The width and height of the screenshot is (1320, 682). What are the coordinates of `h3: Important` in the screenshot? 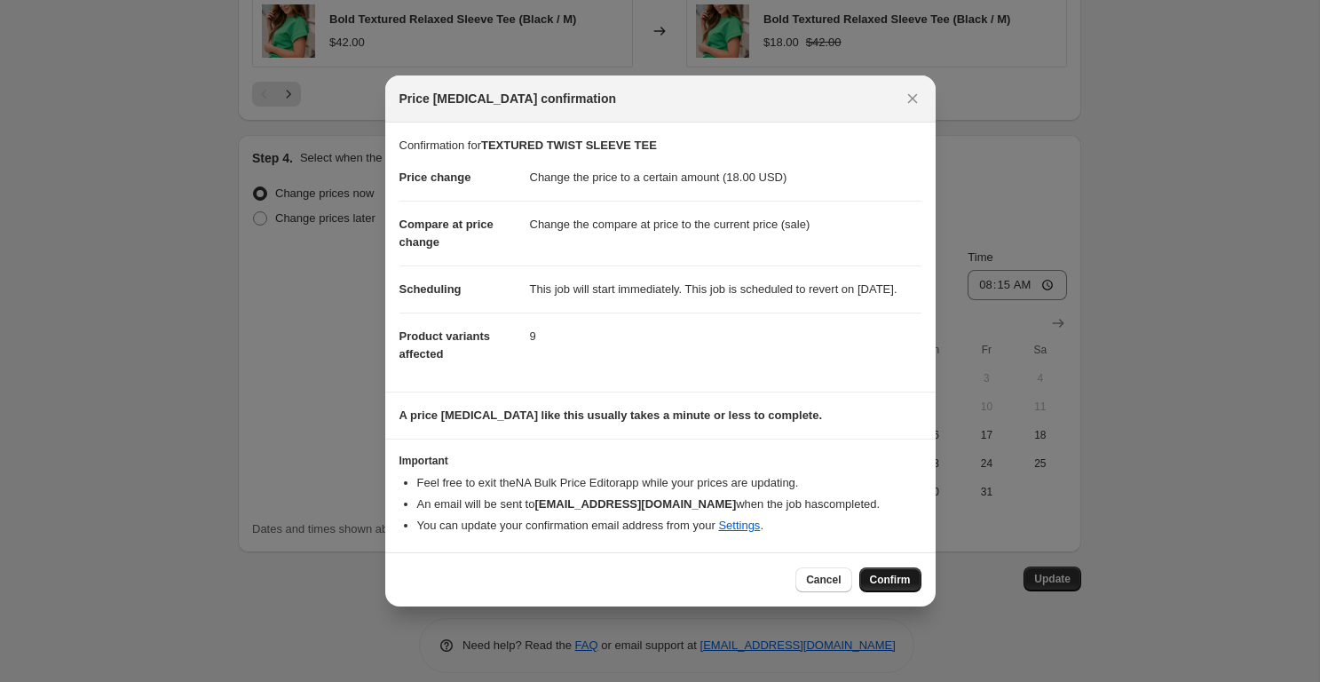 It's located at (660, 461).